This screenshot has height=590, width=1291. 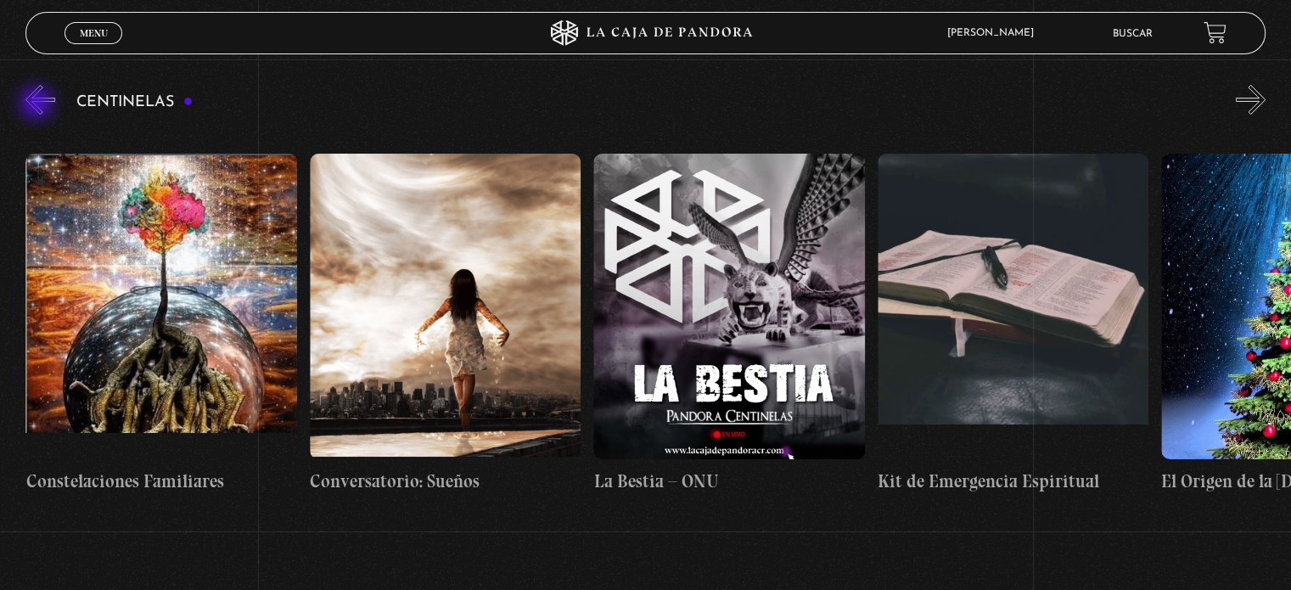 What do you see at coordinates (160, 481) in the screenshot?
I see `h4: Constelaciones Familiares` at bounding box center [160, 481].